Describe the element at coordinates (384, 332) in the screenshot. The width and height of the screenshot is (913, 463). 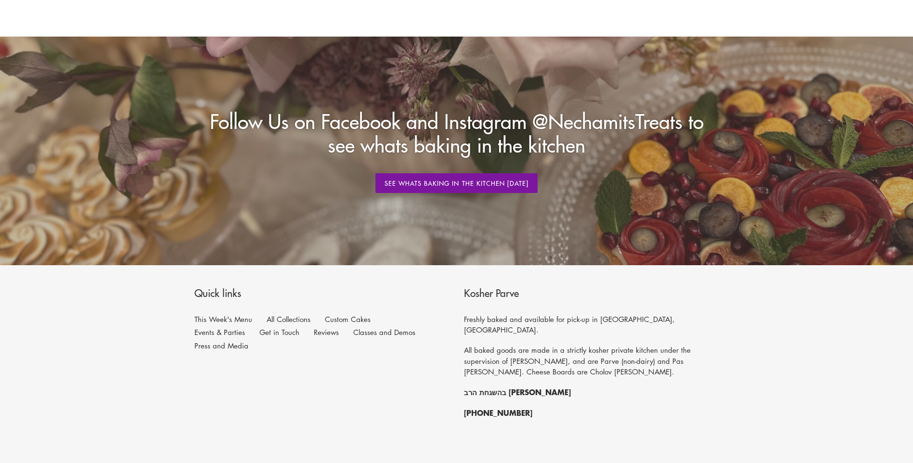
I see `a: Classes and Demos` at that location.